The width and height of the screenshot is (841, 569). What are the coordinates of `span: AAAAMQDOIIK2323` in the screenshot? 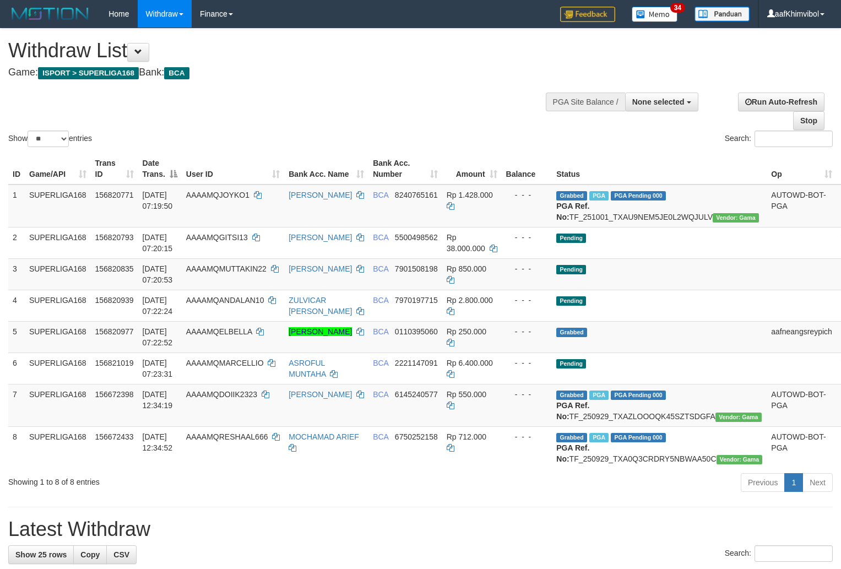 It's located at (221, 394).